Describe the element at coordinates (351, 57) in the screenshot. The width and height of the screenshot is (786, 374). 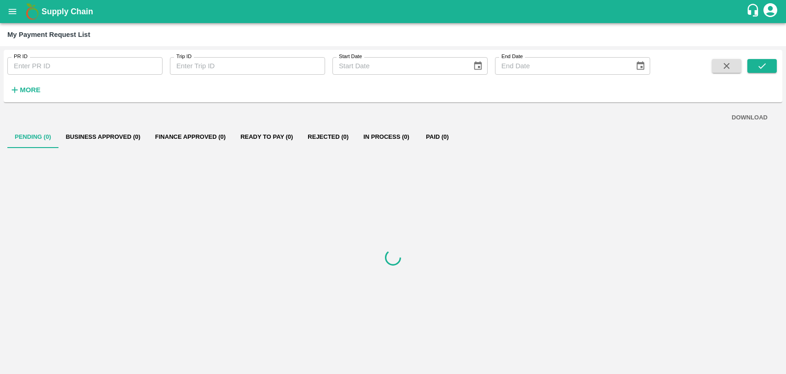
I see `label: Start Date` at that location.